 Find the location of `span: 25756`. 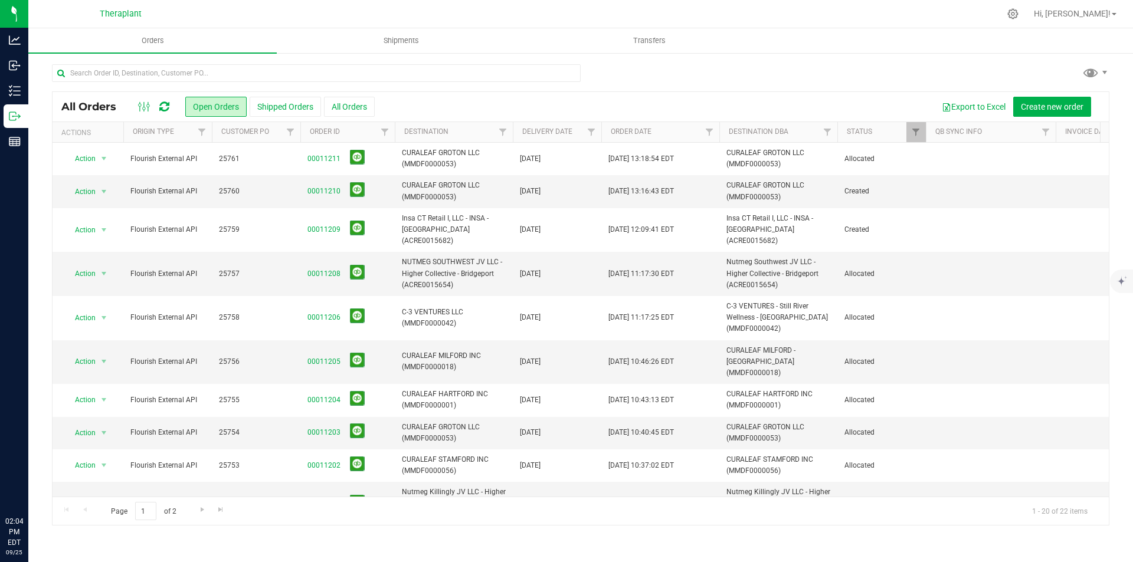

span: 25756 is located at coordinates (256, 362).